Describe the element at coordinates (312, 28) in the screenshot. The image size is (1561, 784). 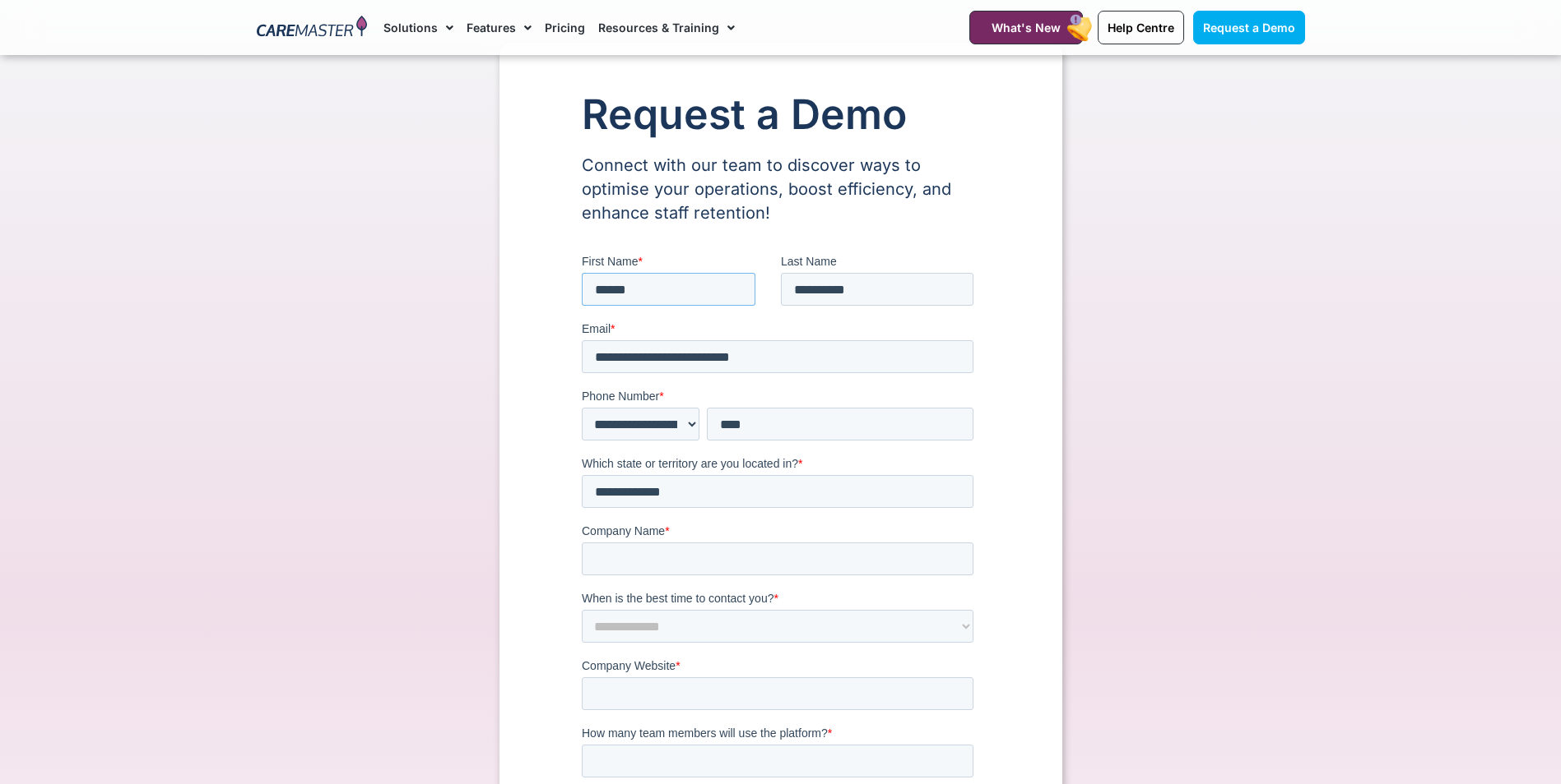
I see `img: CareMaster Logo` at that location.